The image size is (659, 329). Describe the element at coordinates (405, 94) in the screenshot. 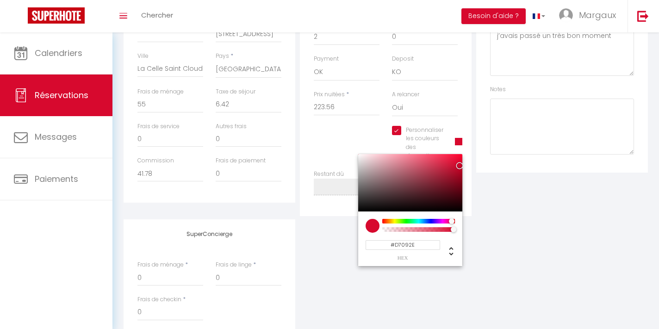

I see `label: A relancer` at that location.